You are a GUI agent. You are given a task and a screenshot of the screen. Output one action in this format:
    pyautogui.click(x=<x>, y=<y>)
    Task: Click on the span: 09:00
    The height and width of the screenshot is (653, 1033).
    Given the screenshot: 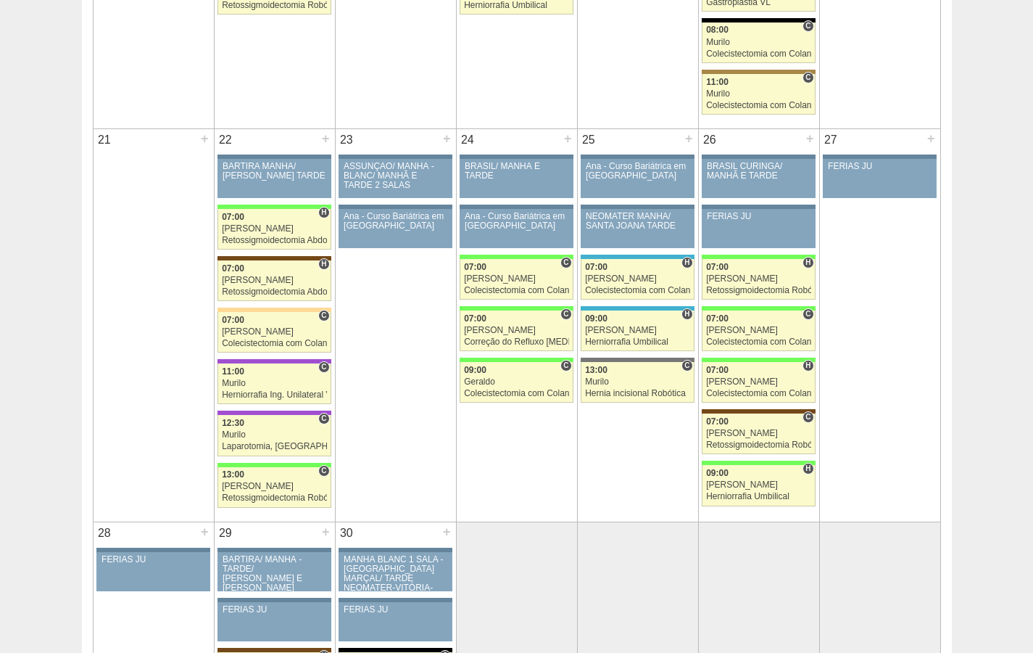 What is the action you would take?
    pyautogui.click(x=475, y=370)
    